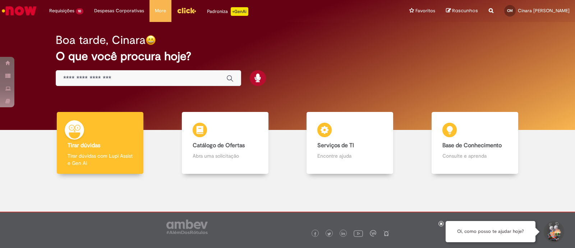  I want to click on b: Base de Conhecimento, so click(472, 145).